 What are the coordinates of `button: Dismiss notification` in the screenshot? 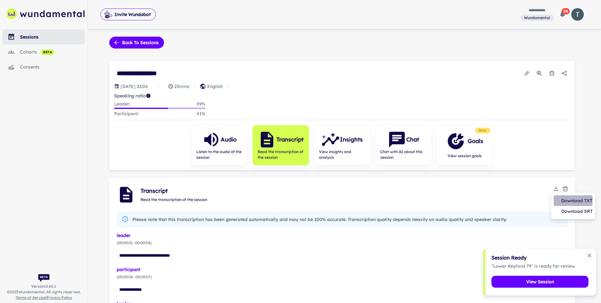 It's located at (589, 255).